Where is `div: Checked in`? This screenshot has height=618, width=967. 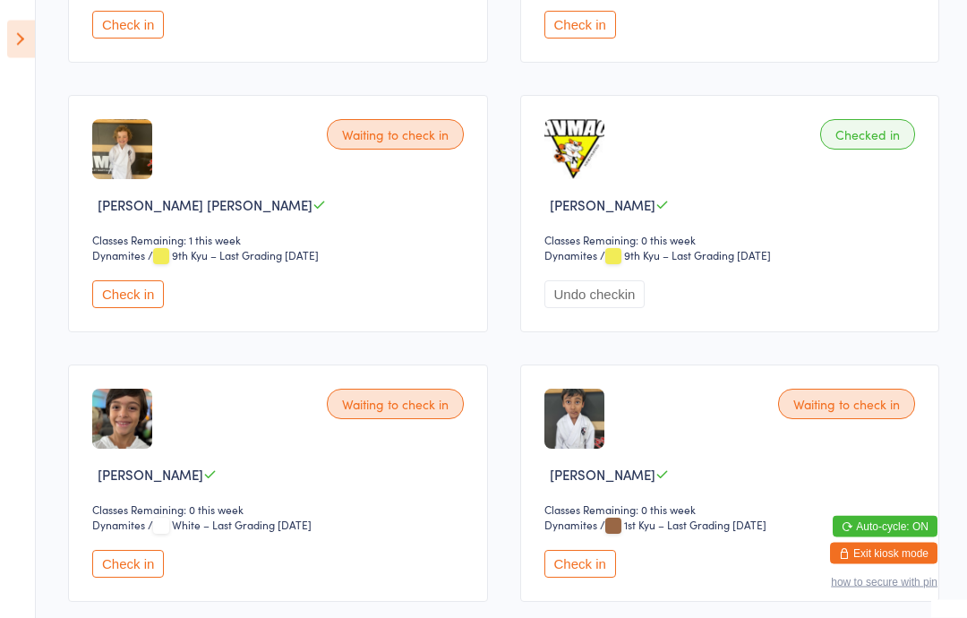
div: Checked in is located at coordinates (868, 135).